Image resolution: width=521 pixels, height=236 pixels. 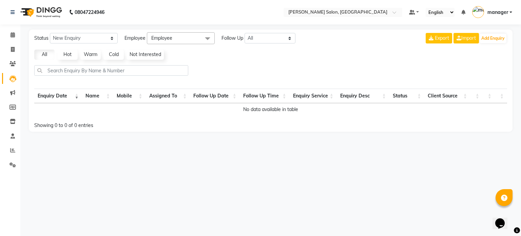 I want to click on button: Export, so click(x=439, y=38).